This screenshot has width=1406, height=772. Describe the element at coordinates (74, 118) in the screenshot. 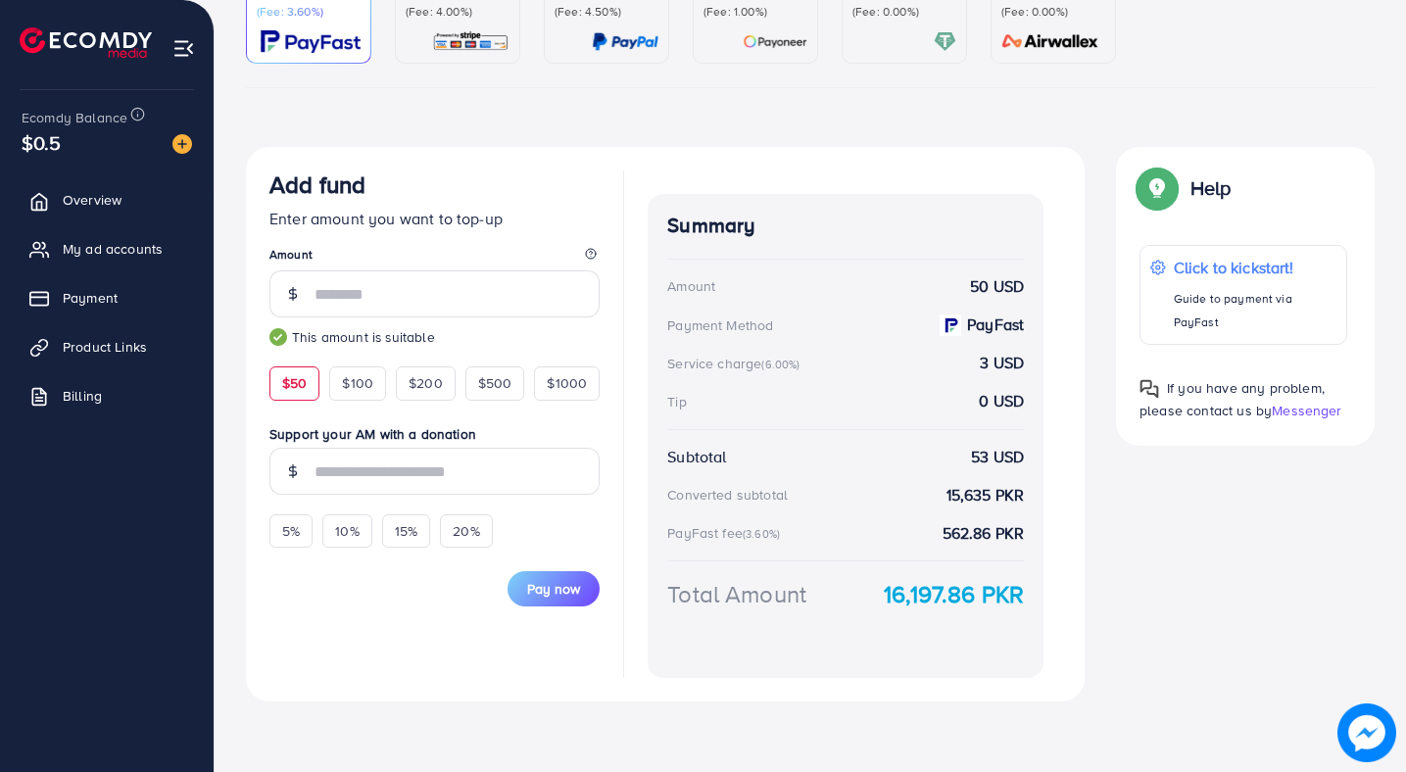

I see `span: Ecomdy Balance` at that location.